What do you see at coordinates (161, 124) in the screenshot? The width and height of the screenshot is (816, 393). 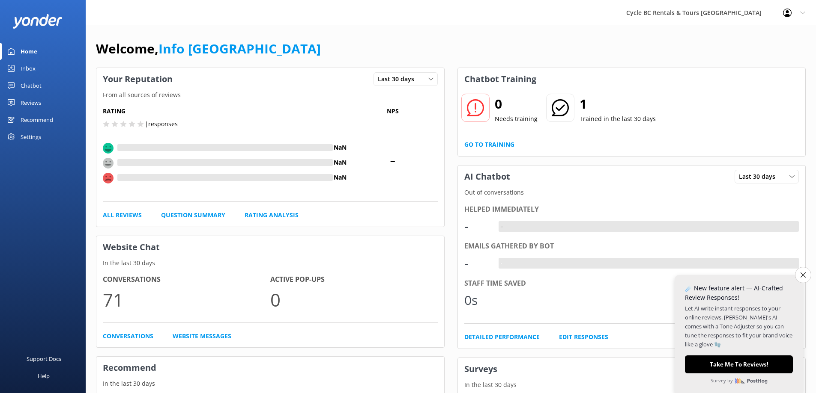 I see `p: | responses` at bounding box center [161, 124].